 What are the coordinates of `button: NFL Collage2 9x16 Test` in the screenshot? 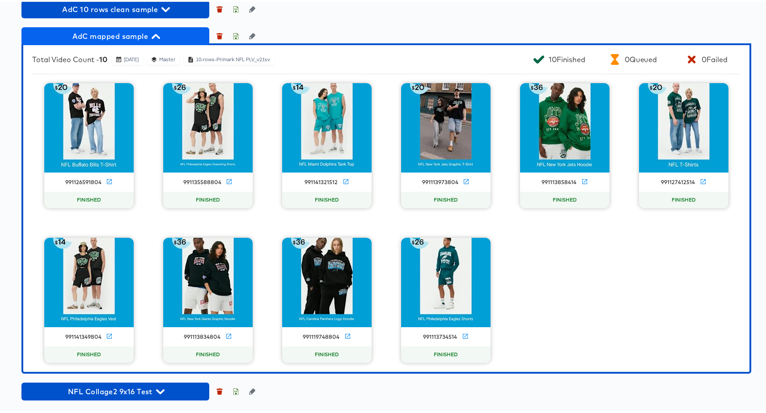 It's located at (115, 390).